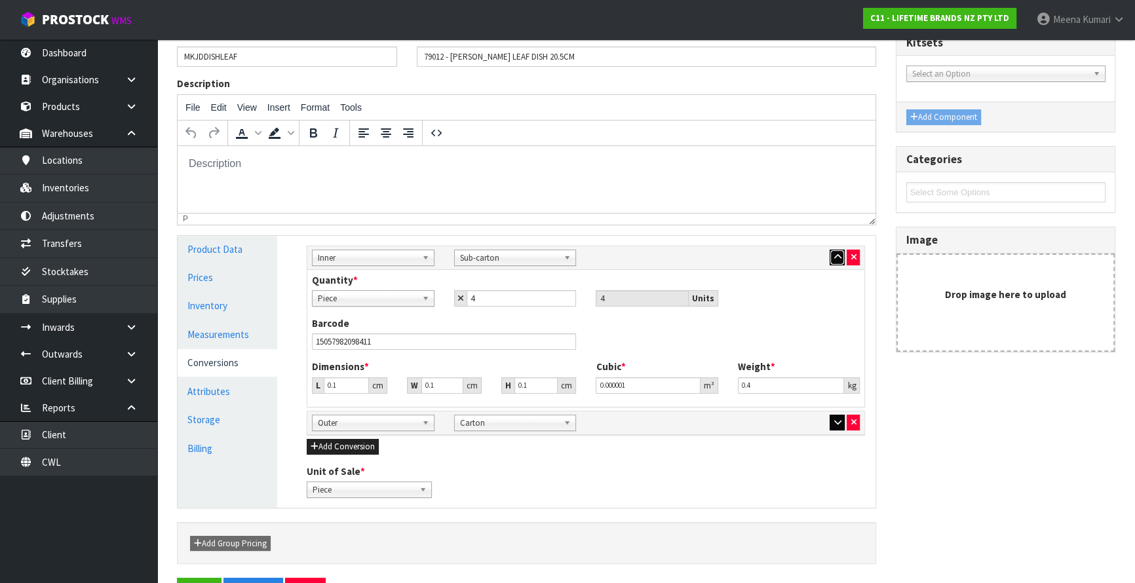 This screenshot has height=583, width=1135. What do you see at coordinates (227, 334) in the screenshot?
I see `a: Measurements` at bounding box center [227, 334].